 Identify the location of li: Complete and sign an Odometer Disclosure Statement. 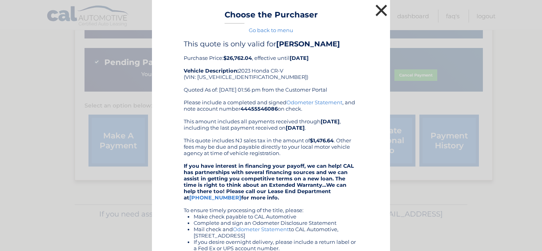
(276, 223).